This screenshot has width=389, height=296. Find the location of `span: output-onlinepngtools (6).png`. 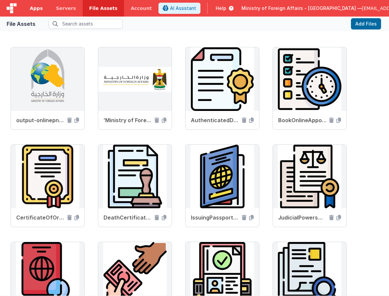

span: output-onlinepngtools (6).png is located at coordinates (40, 120).